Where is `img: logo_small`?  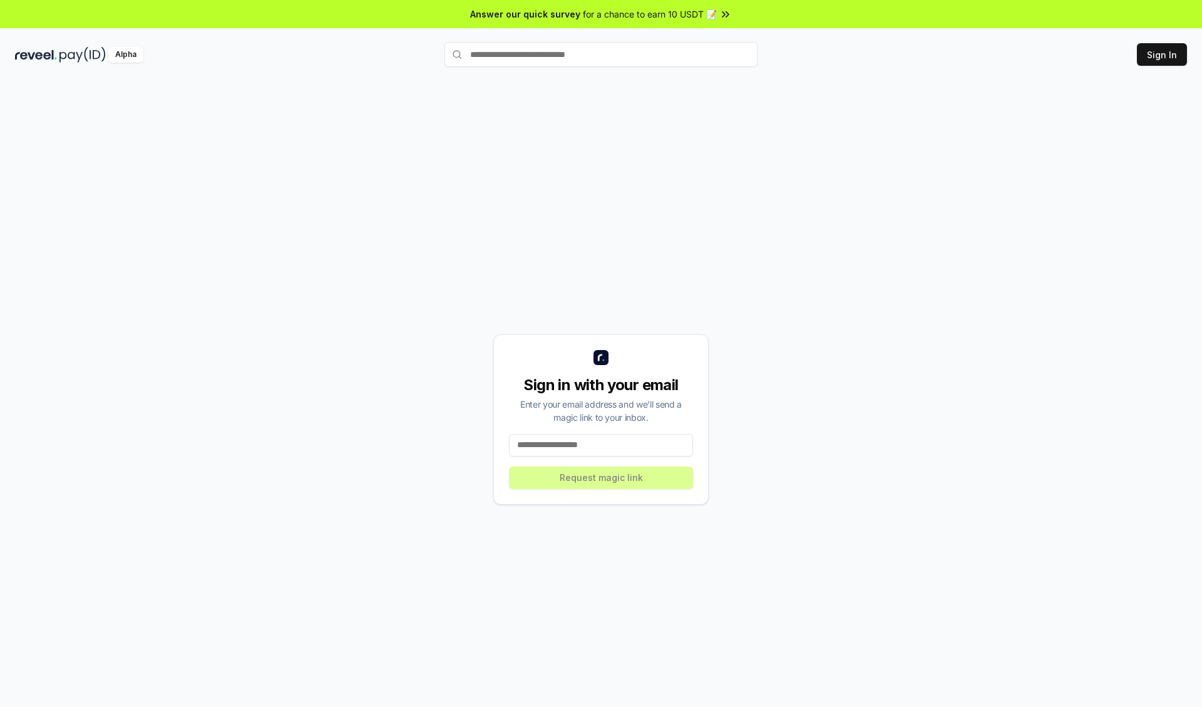 img: logo_small is located at coordinates (601, 357).